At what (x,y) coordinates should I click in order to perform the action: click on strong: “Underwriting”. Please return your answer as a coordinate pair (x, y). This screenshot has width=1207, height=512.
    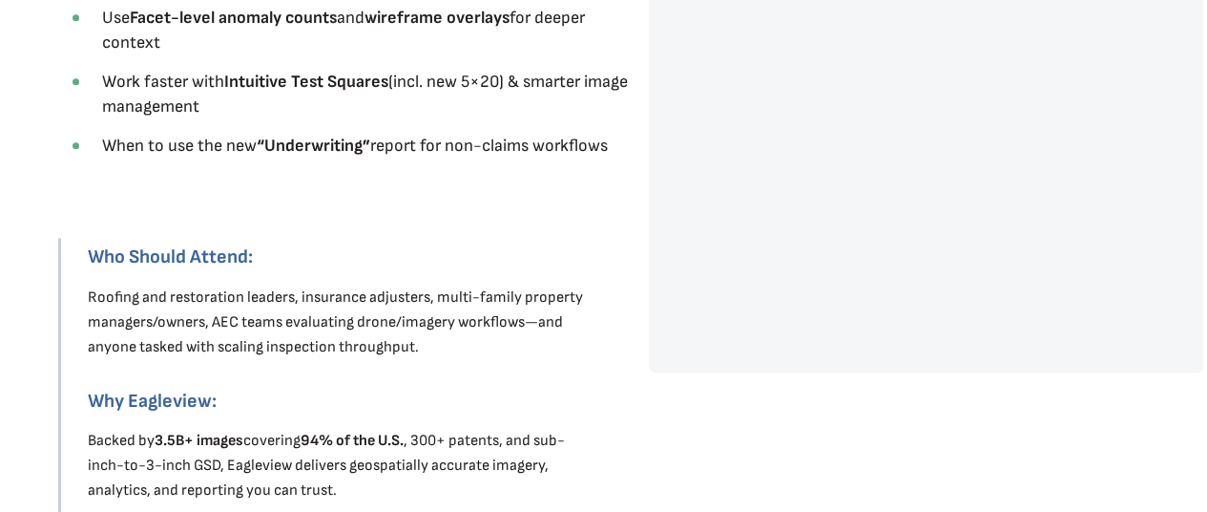
    Looking at the image, I should click on (313, 145).